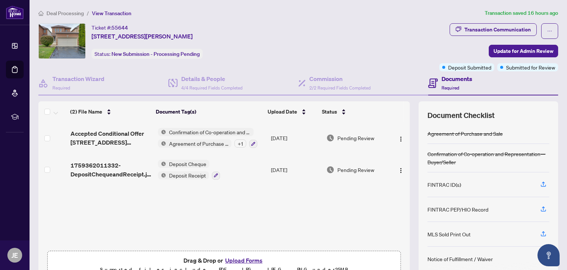  Describe the element at coordinates (62, 41) in the screenshot. I see `img: IMG-E12426615_1.jpg` at that location.